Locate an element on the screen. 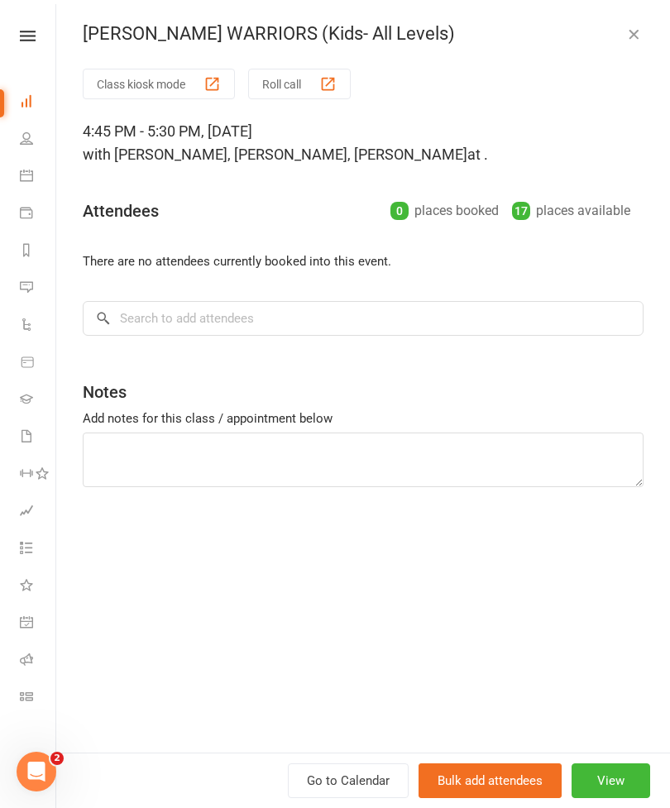 The image size is (670, 808). div: 0 is located at coordinates (400, 211).